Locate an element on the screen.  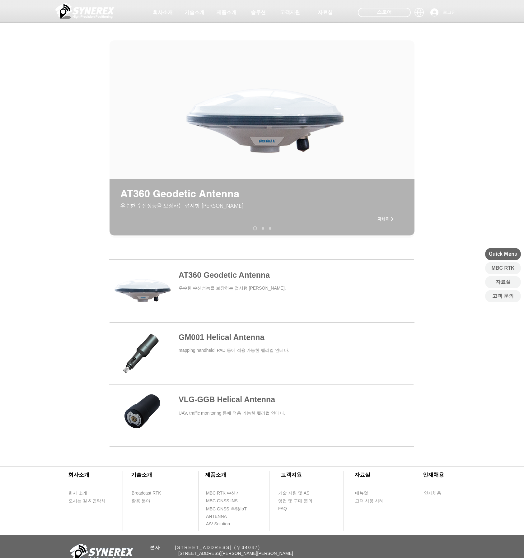
span: Broadcast RTK is located at coordinates (146, 493).